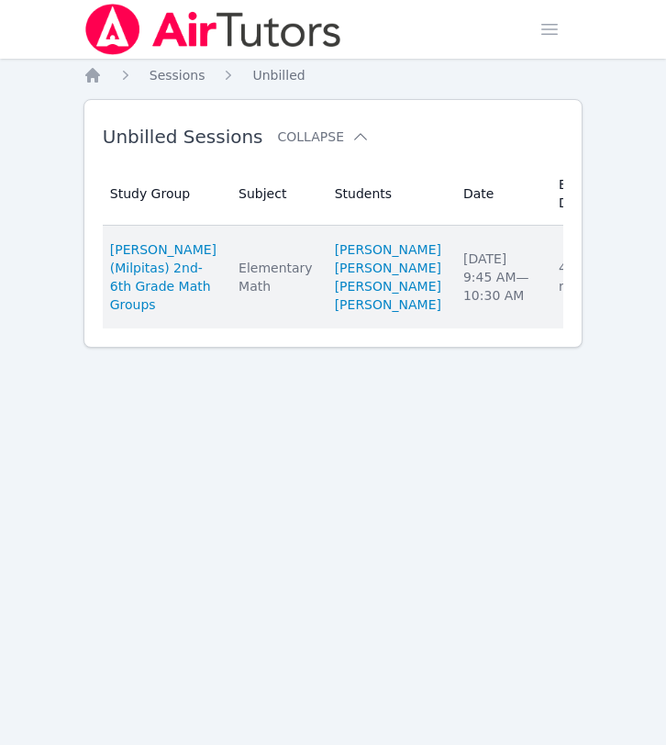  Describe the element at coordinates (177, 75) in the screenshot. I see `a: Sessions` at that location.